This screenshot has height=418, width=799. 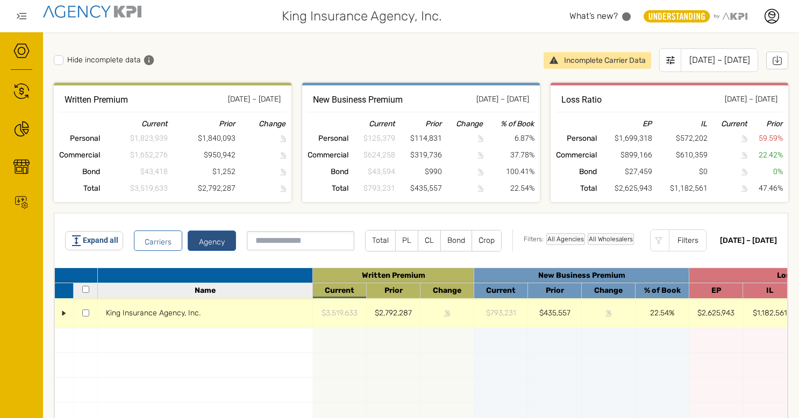 What do you see at coordinates (202, 155) in the screenshot?
I see `td: 0.13% of Network Total $719,675,957` at bounding box center [202, 155].